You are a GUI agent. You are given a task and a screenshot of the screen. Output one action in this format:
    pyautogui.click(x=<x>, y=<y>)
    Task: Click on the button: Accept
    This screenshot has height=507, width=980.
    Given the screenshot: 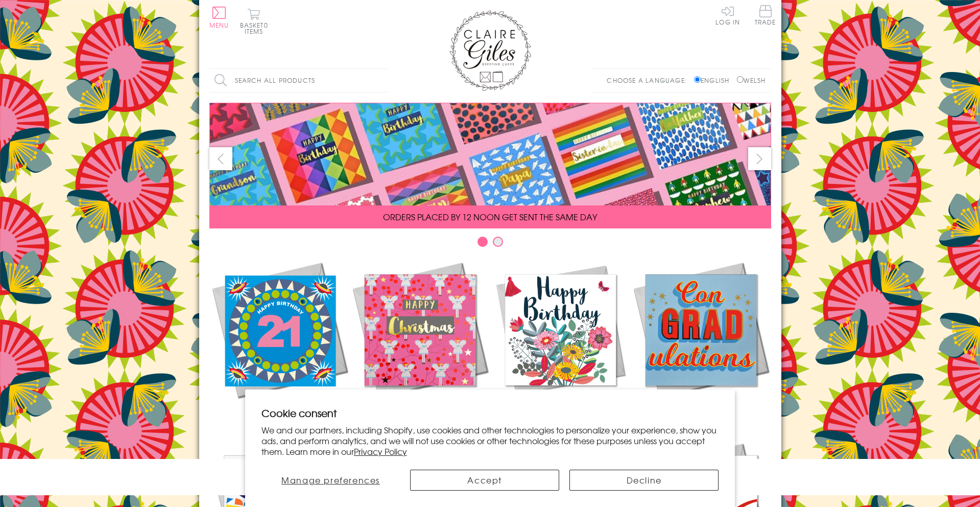 What is the action you would take?
    pyautogui.click(x=485, y=480)
    